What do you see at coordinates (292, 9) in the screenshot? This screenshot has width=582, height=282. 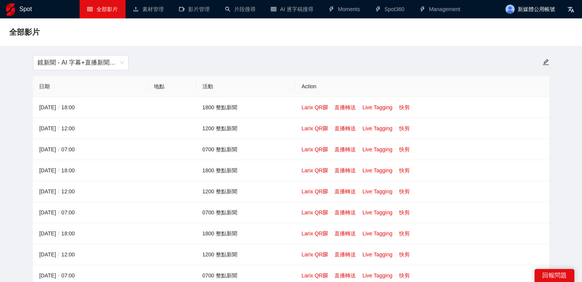 I see `a: tableAI 逐字稿搜尋` at bounding box center [292, 9].